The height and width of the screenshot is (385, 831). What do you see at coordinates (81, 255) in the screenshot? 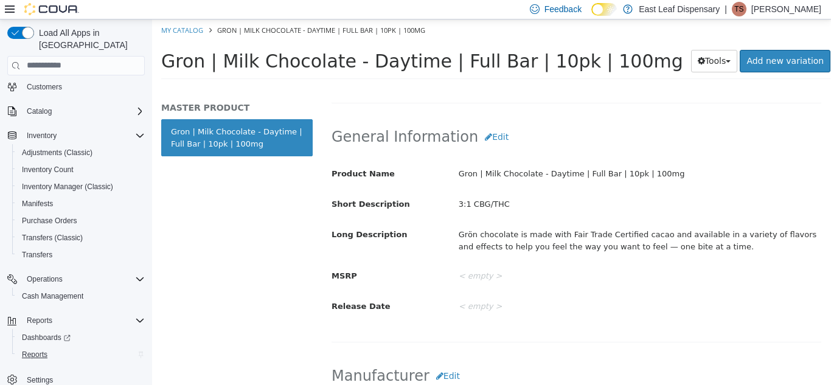
I see `button: Transfers` at bounding box center [81, 255].